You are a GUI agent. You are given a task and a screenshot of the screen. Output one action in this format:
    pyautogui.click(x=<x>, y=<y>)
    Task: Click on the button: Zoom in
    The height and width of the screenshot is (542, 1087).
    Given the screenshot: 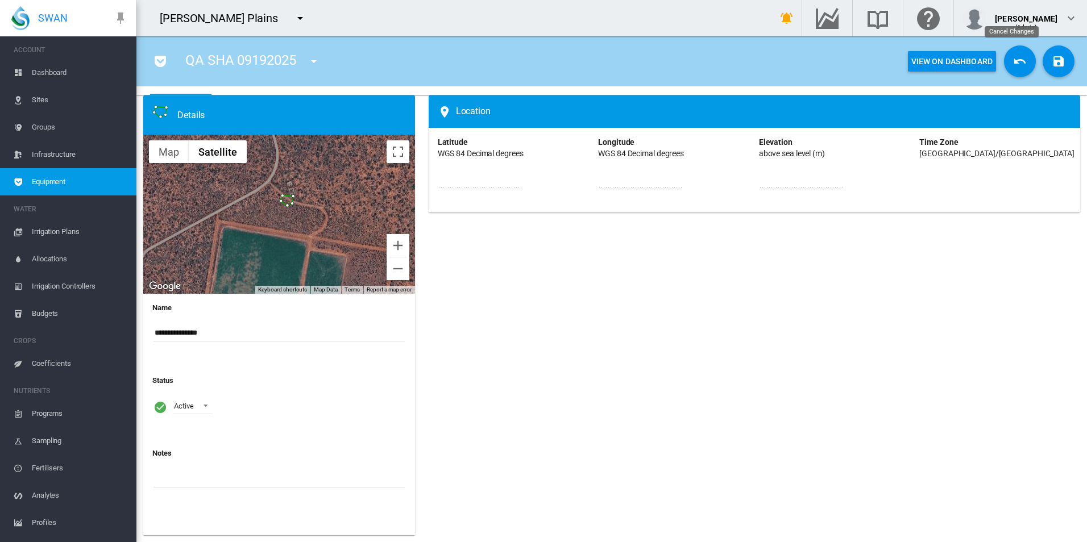 What is the action you would take?
    pyautogui.click(x=398, y=246)
    